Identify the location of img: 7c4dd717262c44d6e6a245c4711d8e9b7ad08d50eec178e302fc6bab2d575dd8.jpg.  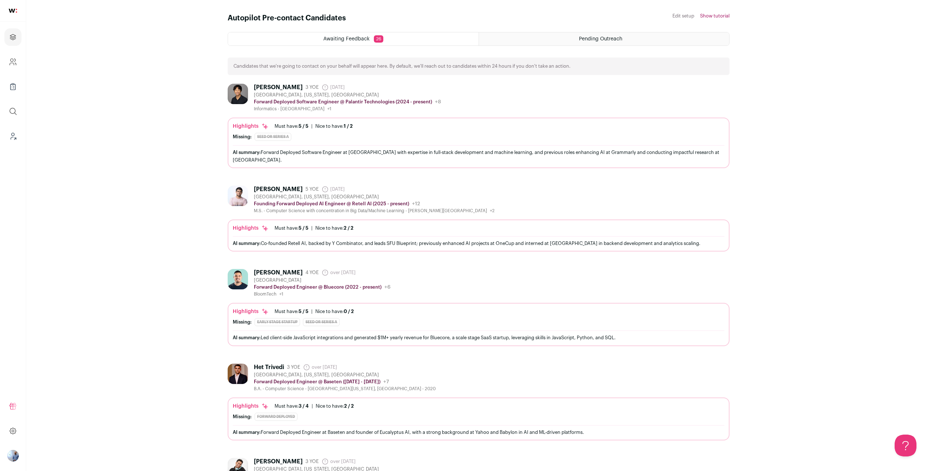
(238, 196).